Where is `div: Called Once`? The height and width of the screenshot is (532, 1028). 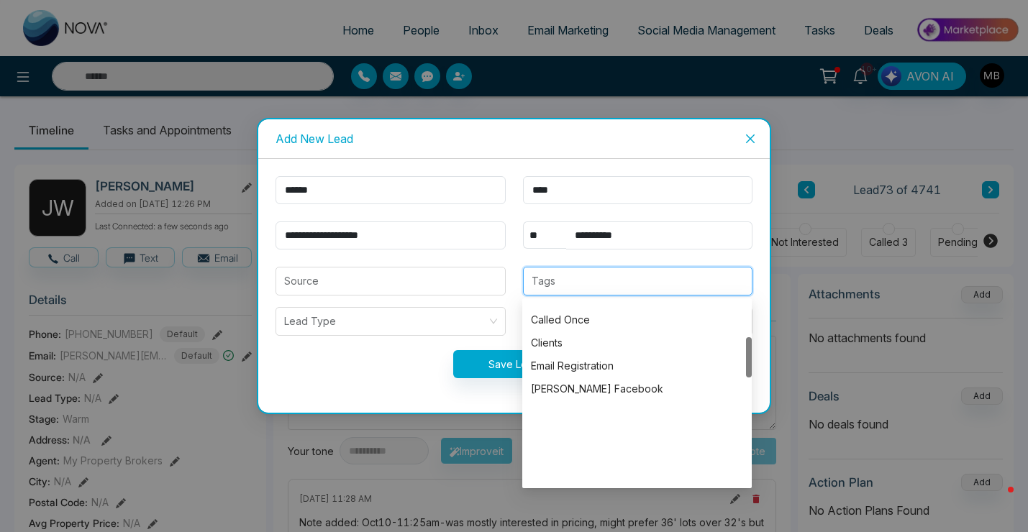
div: Called Once is located at coordinates (637, 320).